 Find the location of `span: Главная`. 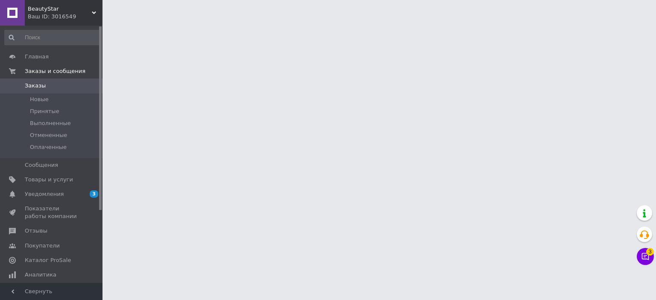

span: Главная is located at coordinates (37, 57).